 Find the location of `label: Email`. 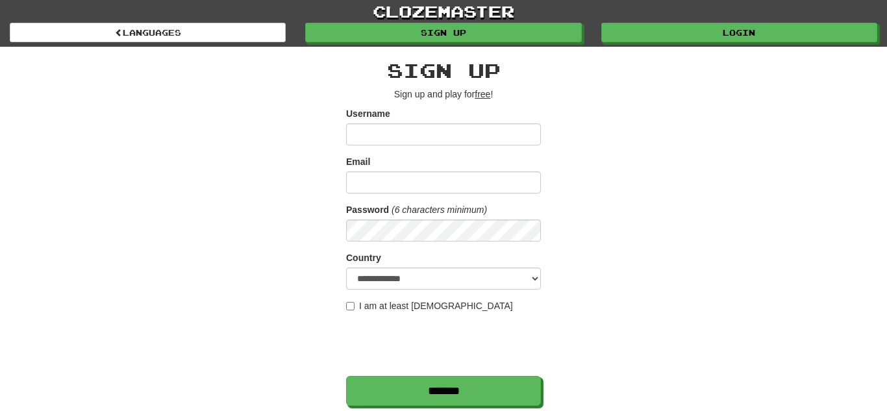

label: Email is located at coordinates (358, 162).